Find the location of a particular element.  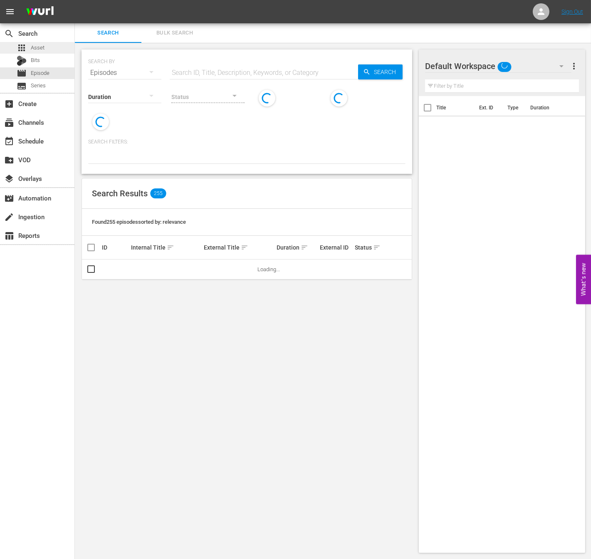

span: Bulk Search is located at coordinates (175, 33).